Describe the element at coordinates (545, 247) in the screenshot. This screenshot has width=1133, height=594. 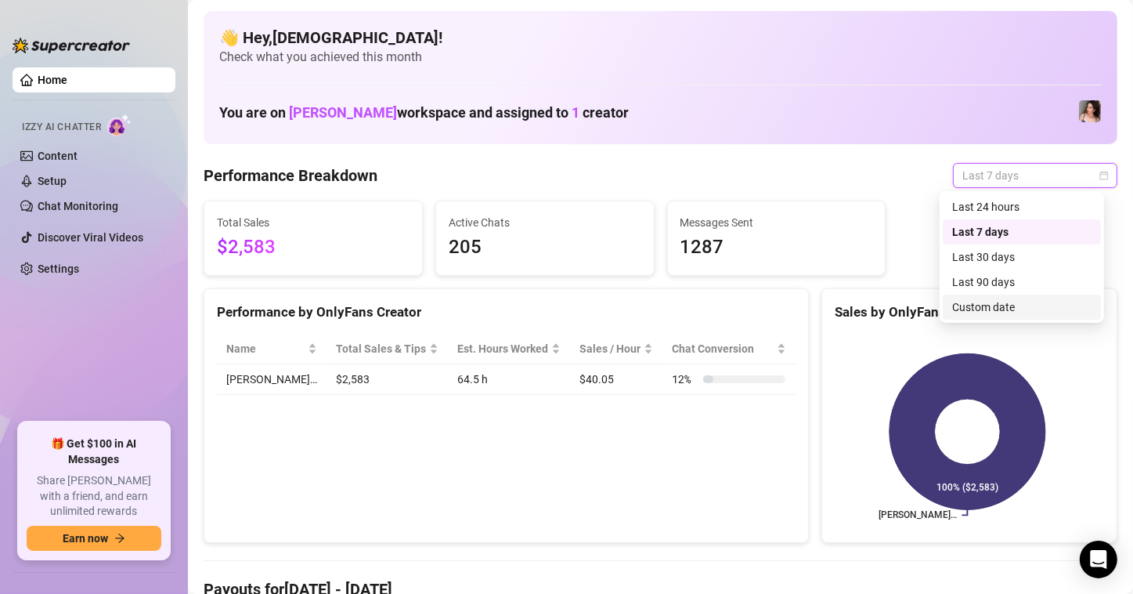
I see `span: 205` at that location.